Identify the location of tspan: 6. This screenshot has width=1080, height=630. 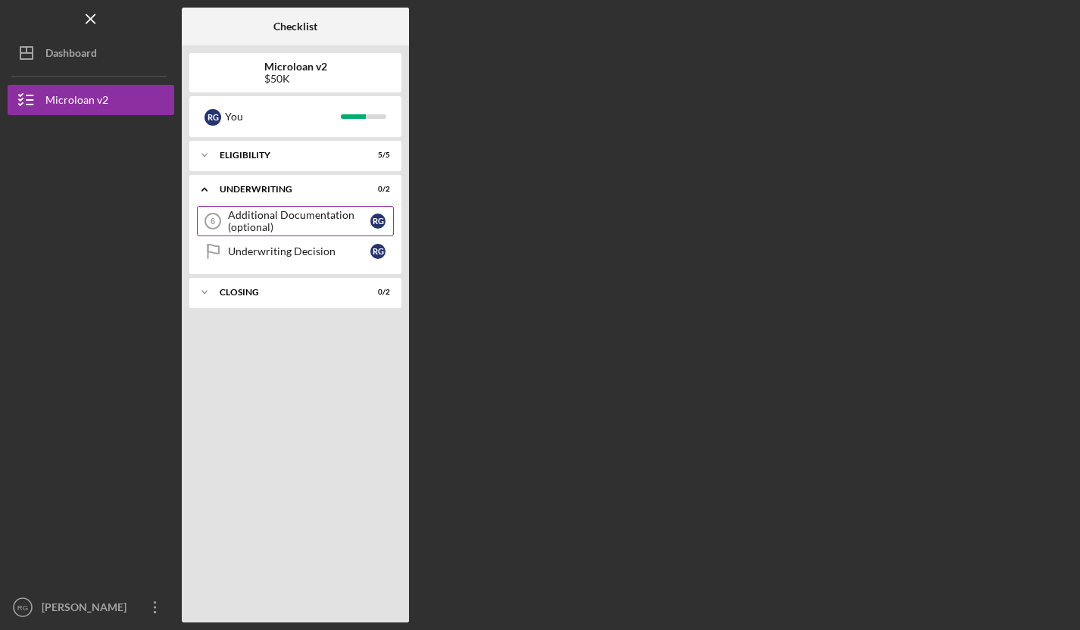
(213, 221).